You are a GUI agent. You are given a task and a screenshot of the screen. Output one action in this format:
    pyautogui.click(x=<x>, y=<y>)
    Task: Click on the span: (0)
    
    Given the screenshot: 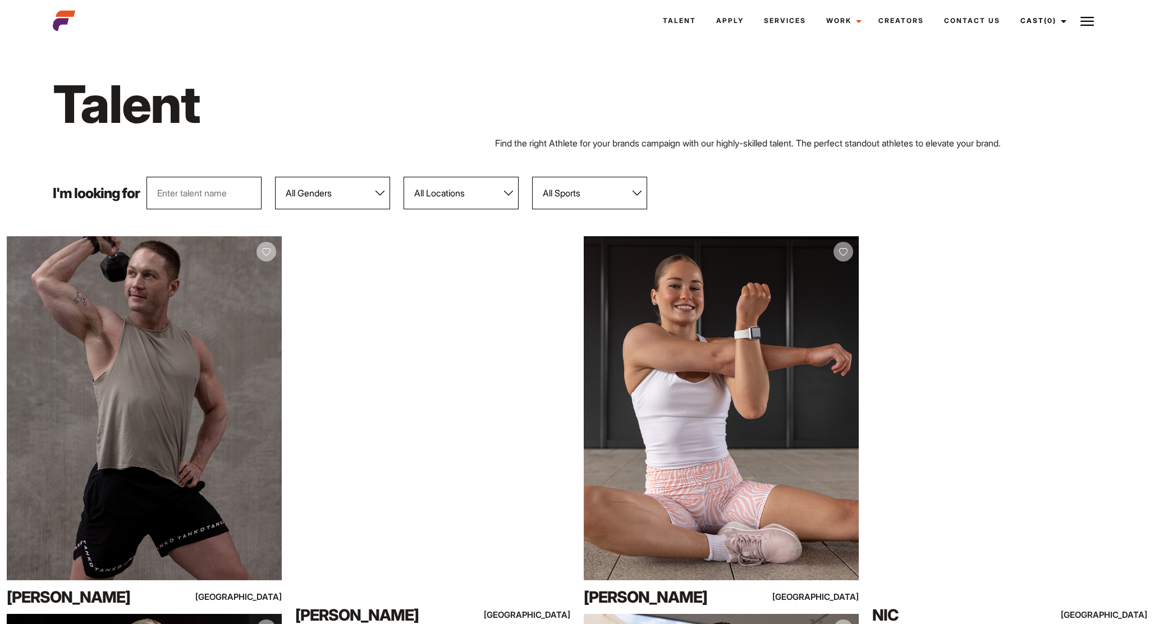 What is the action you would take?
    pyautogui.click(x=1050, y=20)
    